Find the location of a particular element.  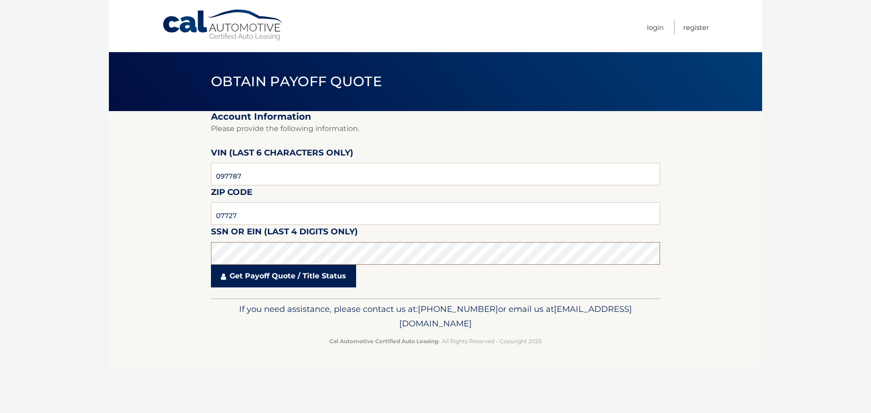

p: Please provide the following information. is located at coordinates (436, 129).